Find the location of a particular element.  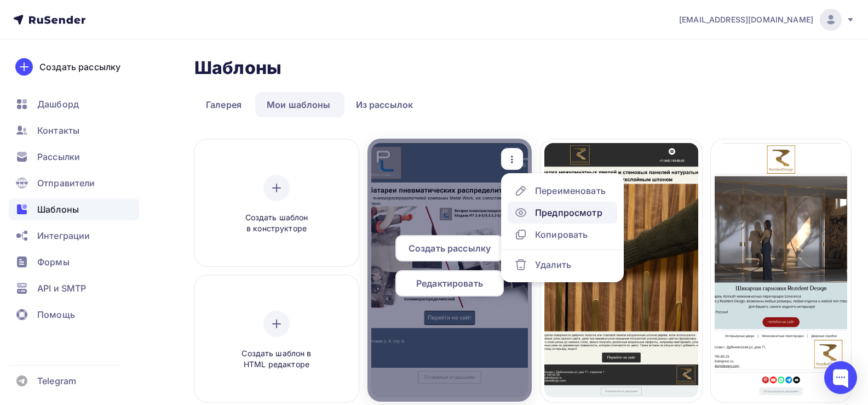

span: Создать рассылку is located at coordinates (450, 248).